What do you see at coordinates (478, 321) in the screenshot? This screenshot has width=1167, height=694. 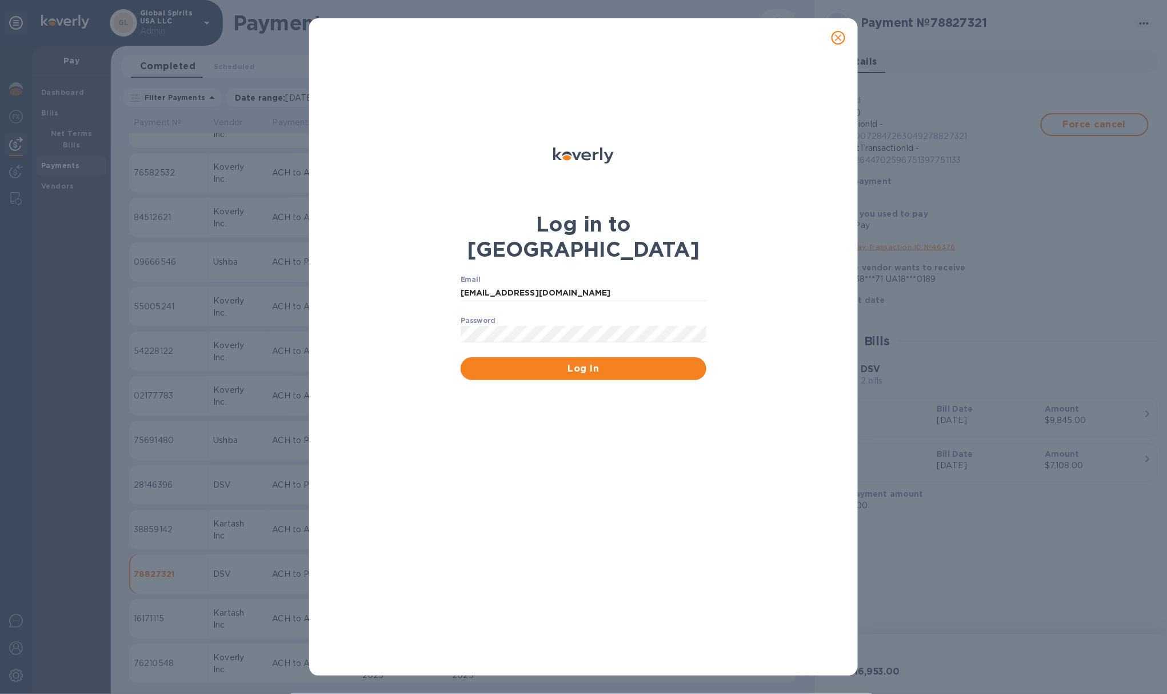 I see `label: Password` at bounding box center [478, 321].